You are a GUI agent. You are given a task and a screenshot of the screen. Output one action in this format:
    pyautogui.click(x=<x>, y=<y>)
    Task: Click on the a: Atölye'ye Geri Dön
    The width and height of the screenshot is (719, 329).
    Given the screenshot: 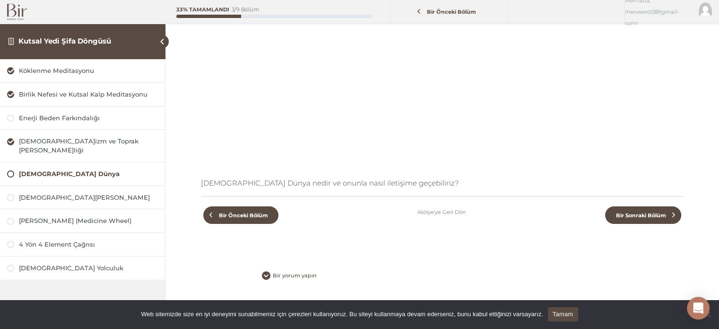 What is the action you would take?
    pyautogui.click(x=442, y=212)
    